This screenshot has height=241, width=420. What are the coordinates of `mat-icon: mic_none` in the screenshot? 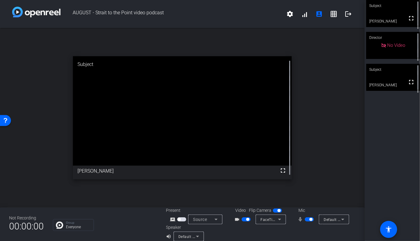 It's located at (301, 219).